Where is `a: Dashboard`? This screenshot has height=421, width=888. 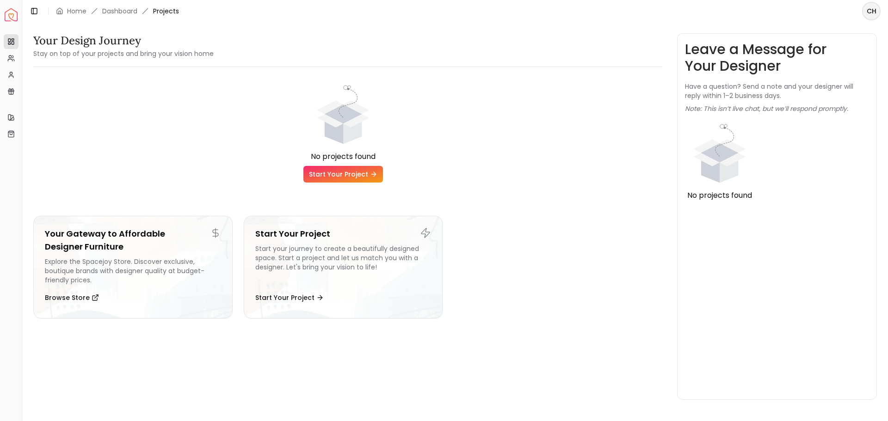 a: Dashboard is located at coordinates (120, 11).